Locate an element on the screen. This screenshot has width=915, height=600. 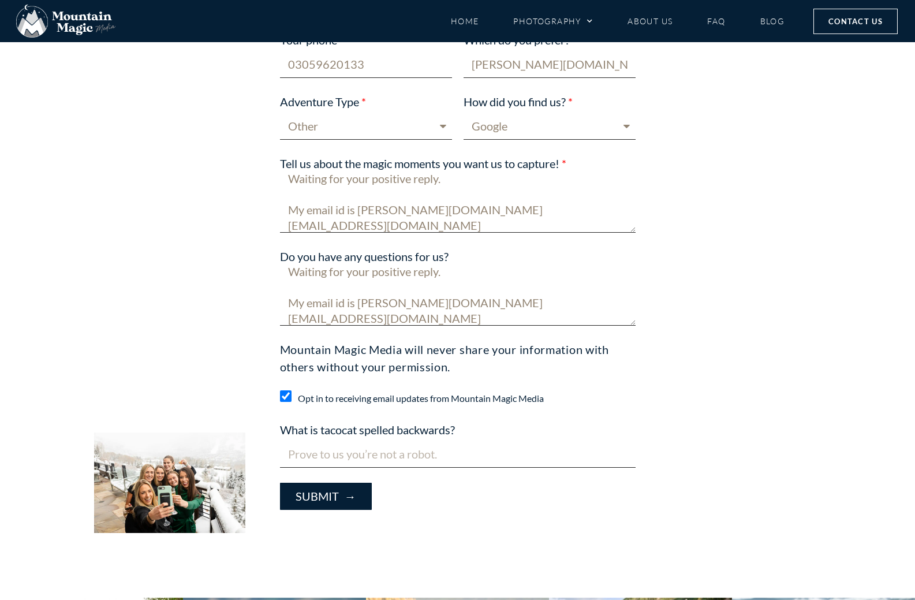
a: Contact Us is located at coordinates (855, 21).